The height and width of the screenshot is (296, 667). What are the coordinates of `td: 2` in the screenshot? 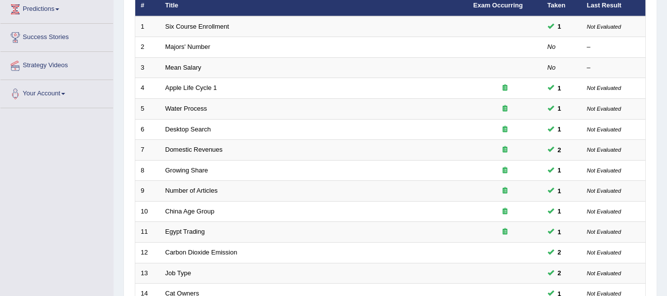 It's located at (148, 47).